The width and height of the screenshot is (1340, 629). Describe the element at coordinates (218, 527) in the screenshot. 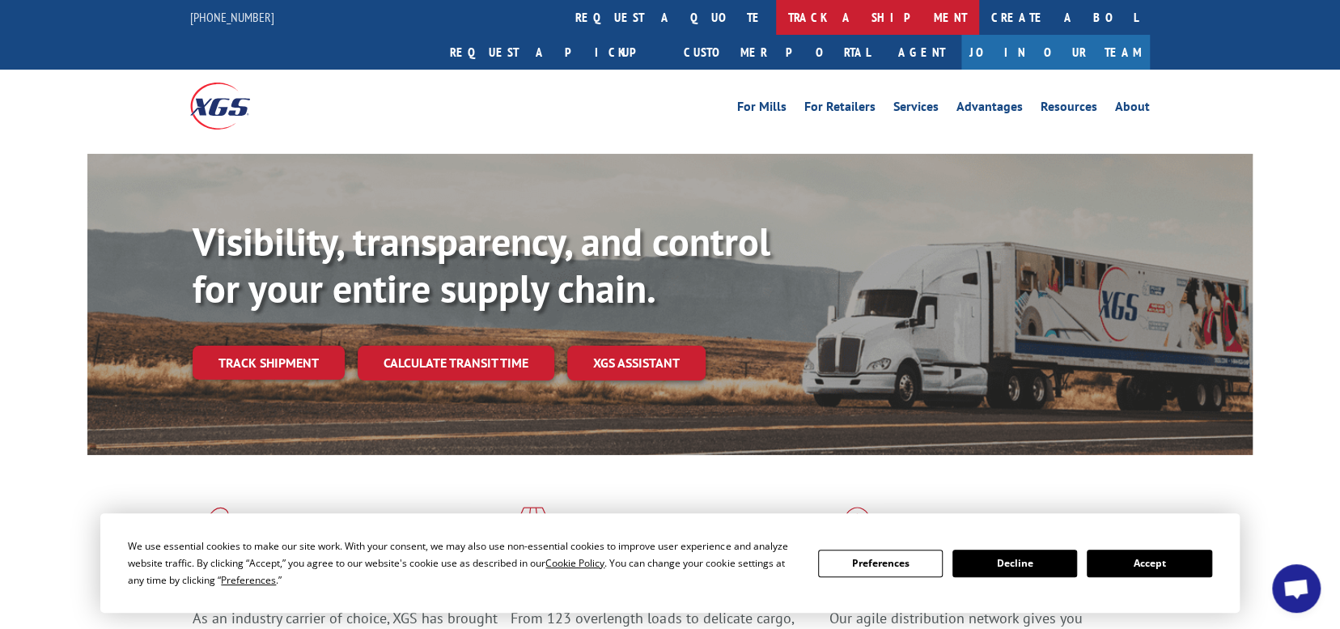

I see `img: xgs-icon-total-supply-chain-intelligence-red` at that location.